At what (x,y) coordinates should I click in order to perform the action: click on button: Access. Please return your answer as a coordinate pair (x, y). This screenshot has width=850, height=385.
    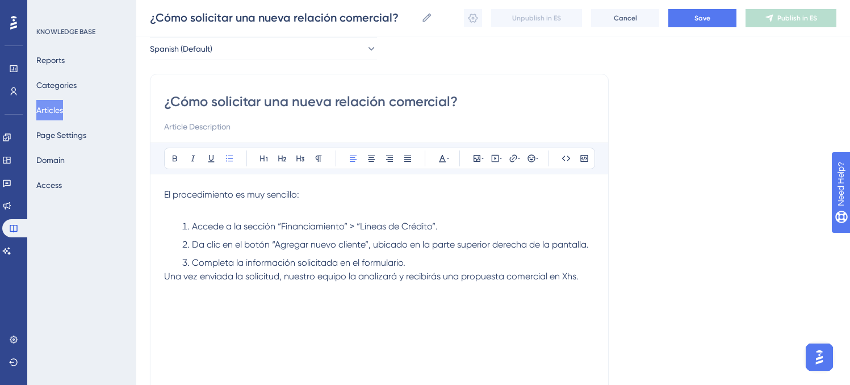
    Looking at the image, I should click on (49, 185).